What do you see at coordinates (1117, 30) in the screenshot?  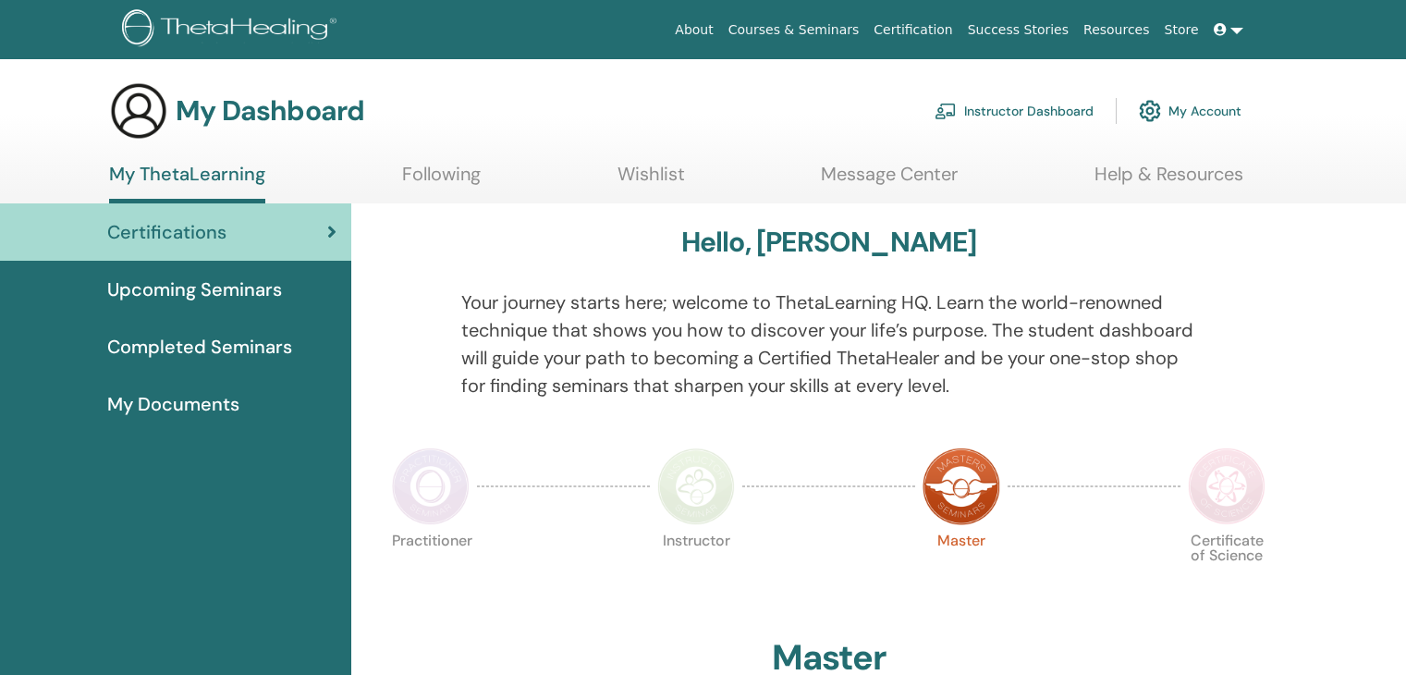 I see `a: Resources` at bounding box center [1117, 30].